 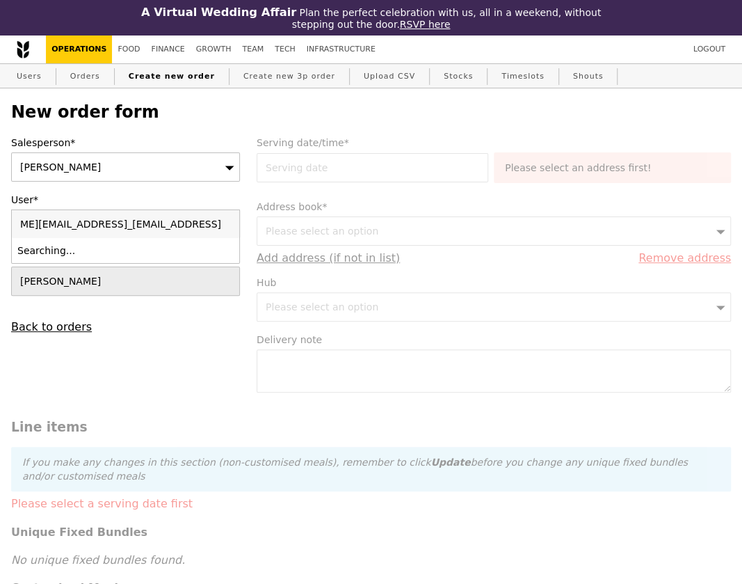 What do you see at coordinates (709, 49) in the screenshot?
I see `a: Logout` at bounding box center [709, 49].